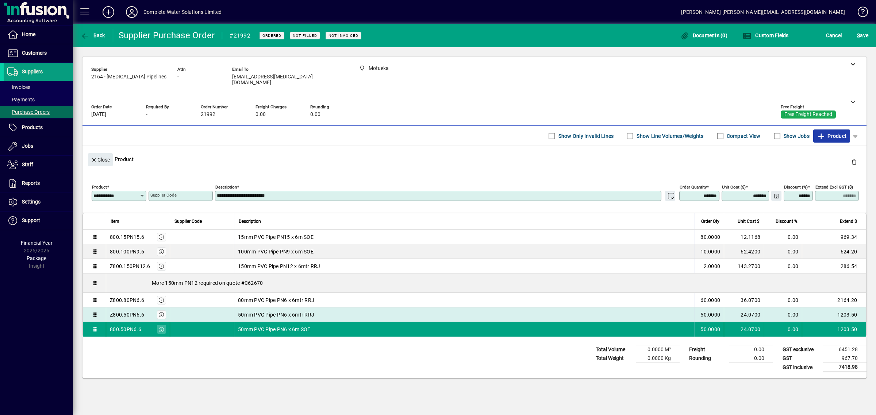 The width and height of the screenshot is (876, 415). I want to click on td: 10.0000, so click(709, 252).